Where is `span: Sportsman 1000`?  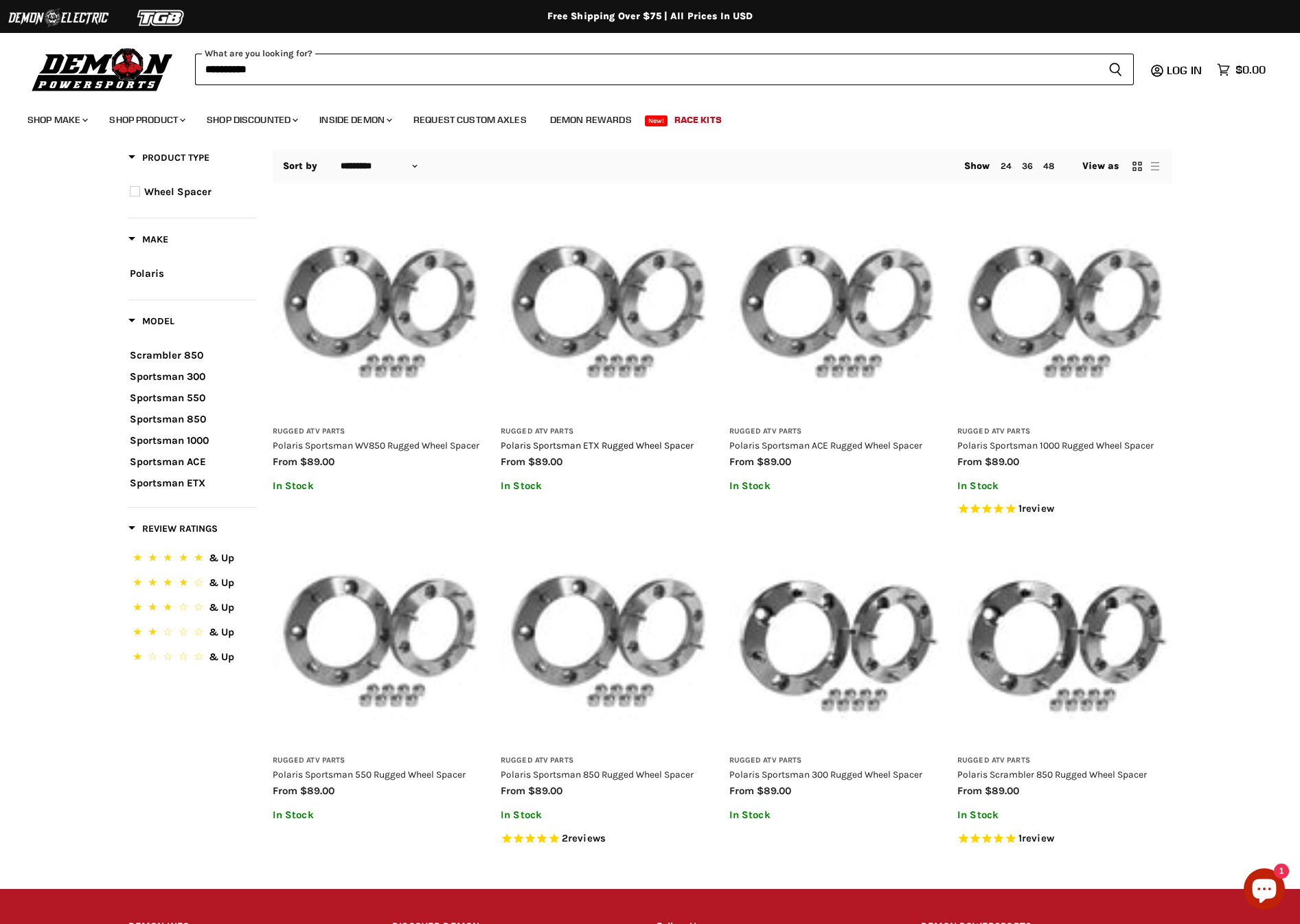 span: Sportsman 1000 is located at coordinates (169, 441).